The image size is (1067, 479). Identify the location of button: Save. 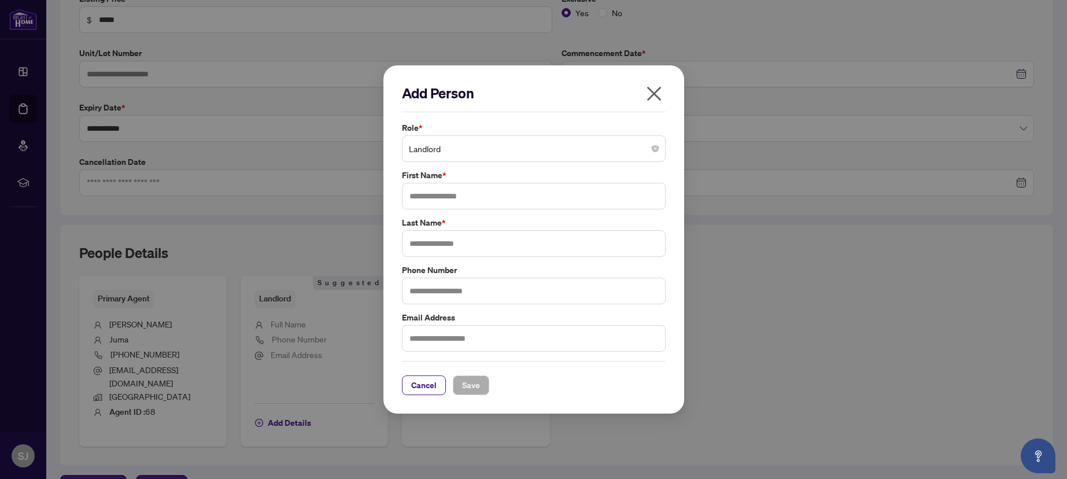
(471, 385).